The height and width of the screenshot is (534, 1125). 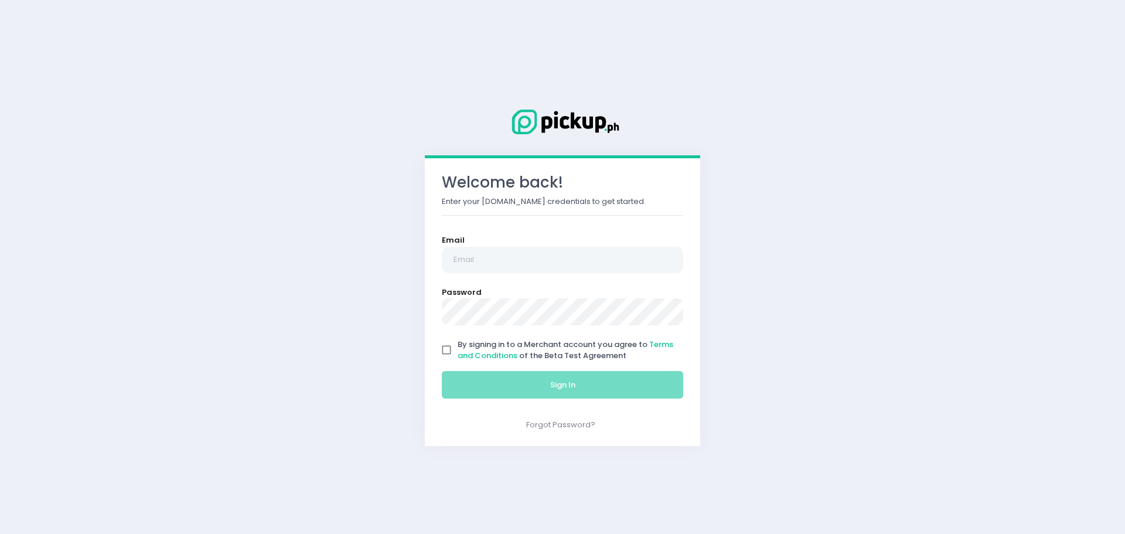 I want to click on input: Email, so click(x=563, y=260).